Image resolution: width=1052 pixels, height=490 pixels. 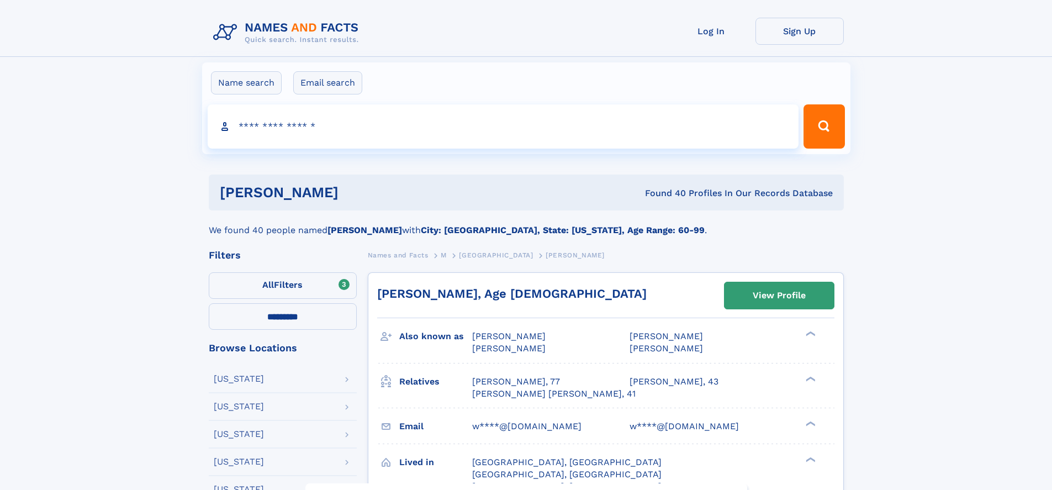 What do you see at coordinates (436, 427) in the screenshot?
I see `h3: Email` at bounding box center [436, 427].